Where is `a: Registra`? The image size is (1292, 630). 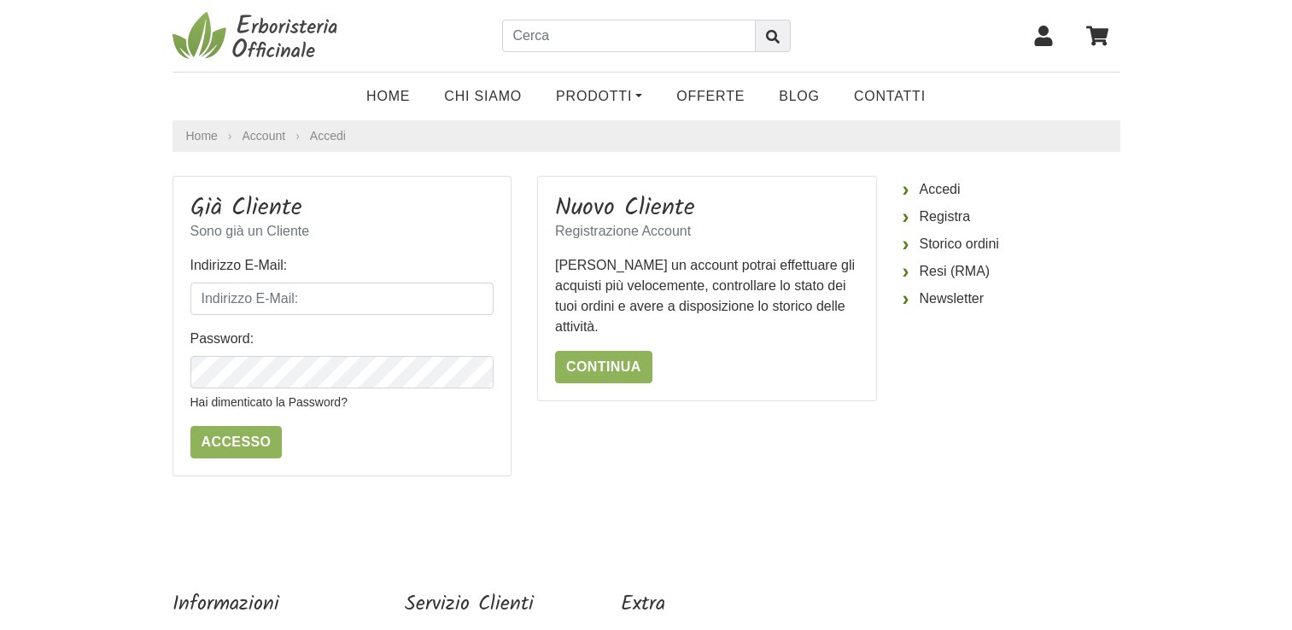 a: Registra is located at coordinates (1011, 217).